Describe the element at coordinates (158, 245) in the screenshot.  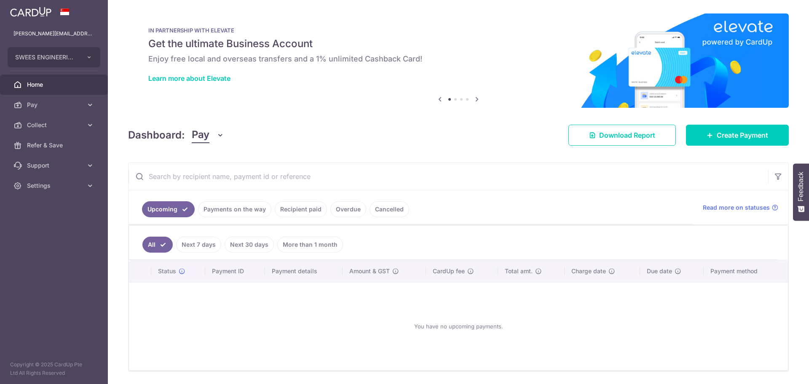
I see `a: All` at that location.